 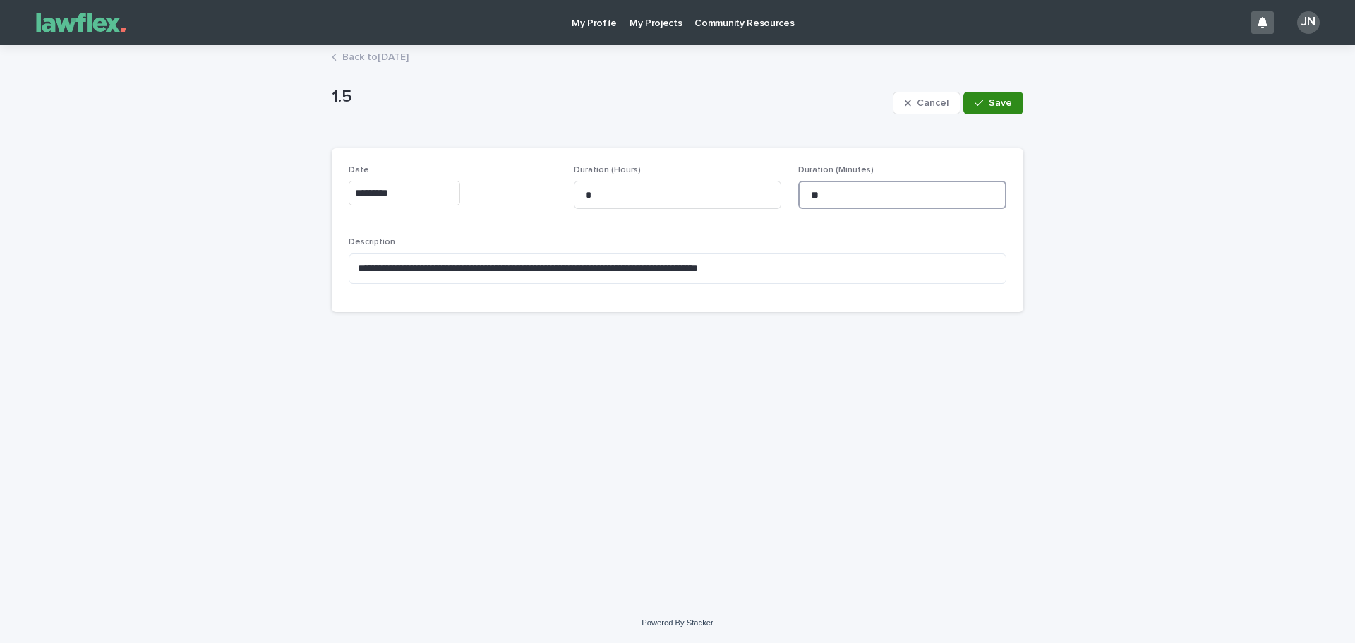 What do you see at coordinates (81, 23) in the screenshot?
I see `img: Gnvw4qrBSHOAfo8VMhG6` at bounding box center [81, 23].